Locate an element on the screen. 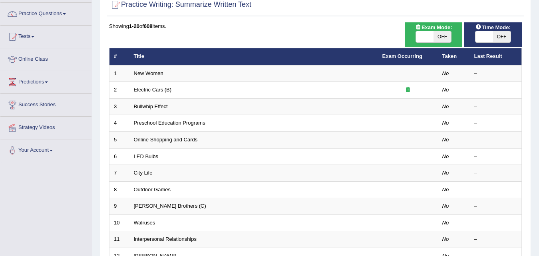 Image resolution: width=539 pixels, height=256 pixels. th: Last Result is located at coordinates (496, 57).